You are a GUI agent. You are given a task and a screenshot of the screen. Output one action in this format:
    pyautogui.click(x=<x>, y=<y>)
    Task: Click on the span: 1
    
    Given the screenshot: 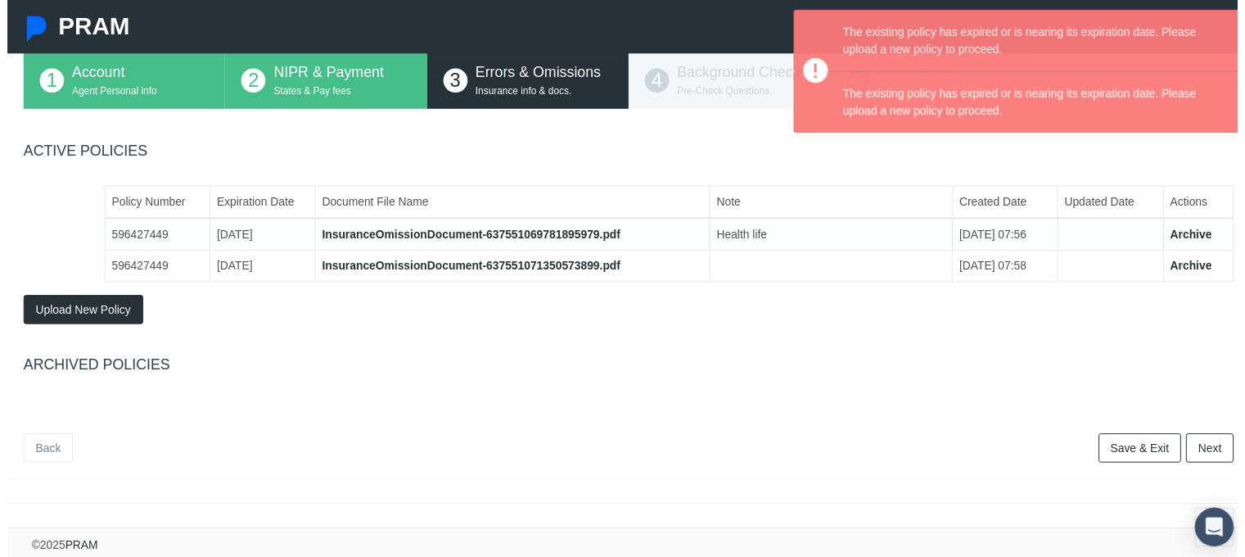 What is the action you would take?
    pyautogui.click(x=45, y=81)
    